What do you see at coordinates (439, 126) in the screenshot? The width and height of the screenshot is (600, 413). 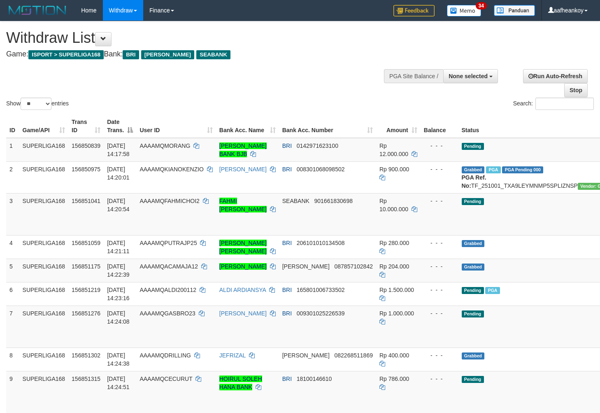 I see `th: Balance` at bounding box center [439, 126].